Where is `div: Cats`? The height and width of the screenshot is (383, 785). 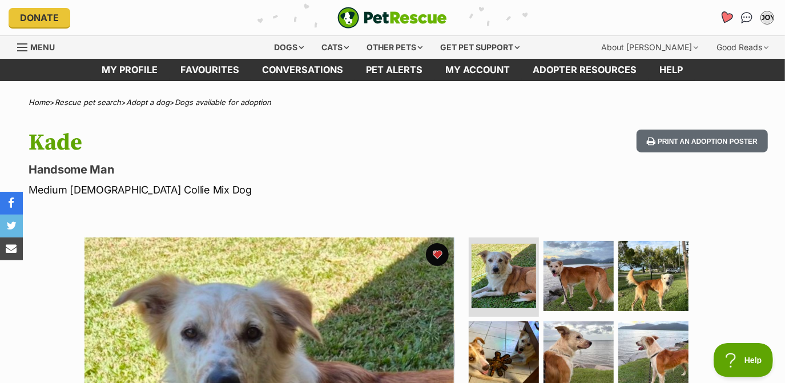 div: Cats is located at coordinates (335, 47).